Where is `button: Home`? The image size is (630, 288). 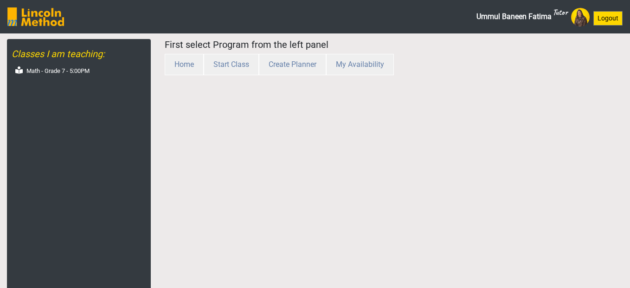
button: Home is located at coordinates (184, 64).